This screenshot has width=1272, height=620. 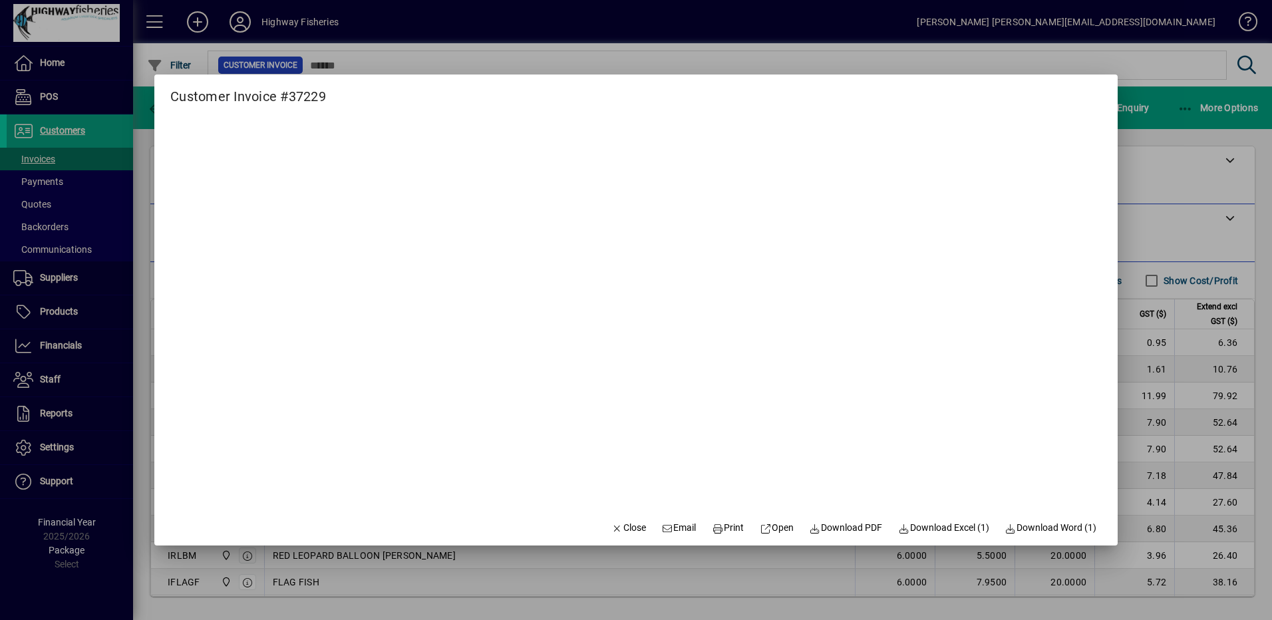 I want to click on button: Close, so click(x=629, y=528).